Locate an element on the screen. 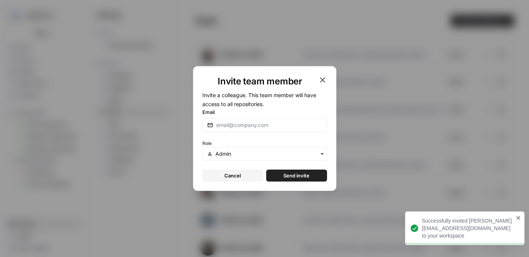 This screenshot has height=257, width=529. span: Send invite is located at coordinates (296, 175).